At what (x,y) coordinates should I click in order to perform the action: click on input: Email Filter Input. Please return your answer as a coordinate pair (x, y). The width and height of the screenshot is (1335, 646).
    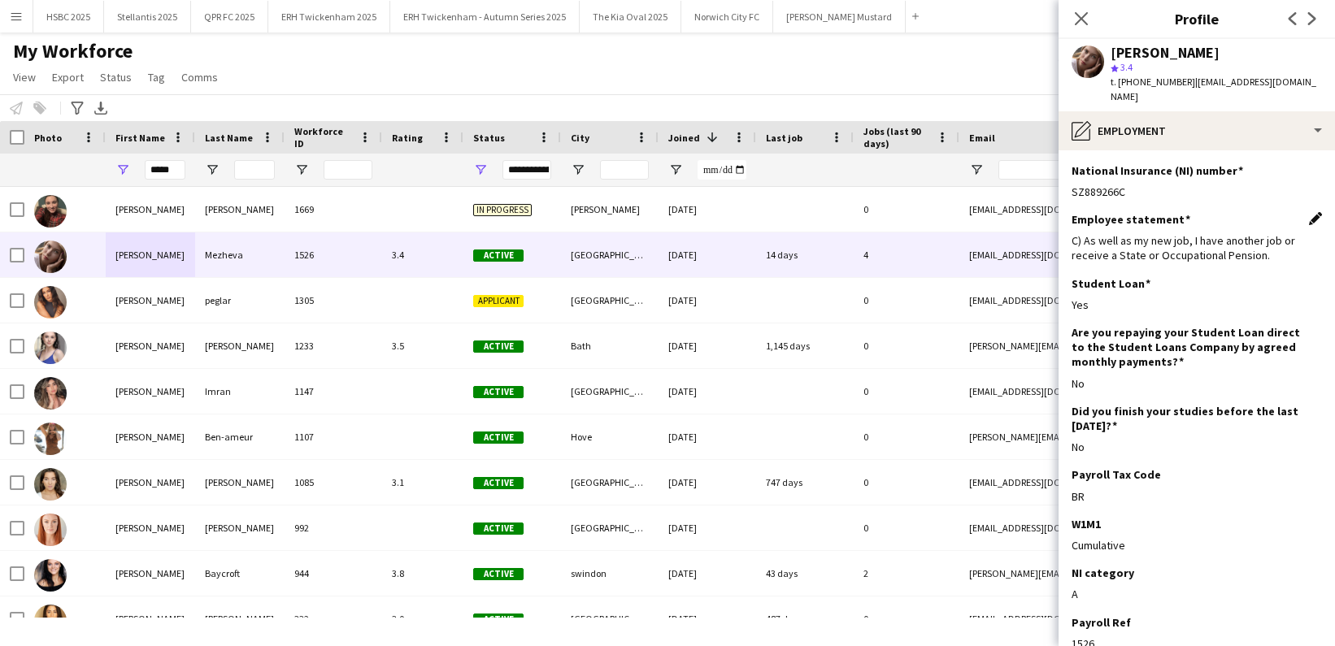
    Looking at the image, I should click on (1136, 170).